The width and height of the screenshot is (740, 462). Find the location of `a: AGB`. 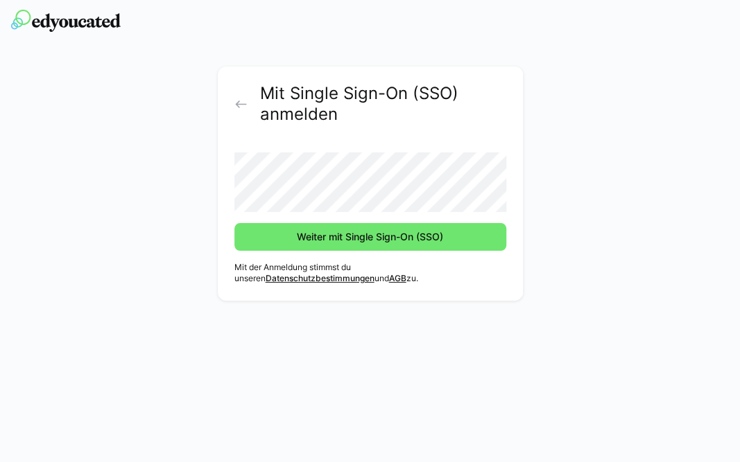

a: AGB is located at coordinates (397, 278).